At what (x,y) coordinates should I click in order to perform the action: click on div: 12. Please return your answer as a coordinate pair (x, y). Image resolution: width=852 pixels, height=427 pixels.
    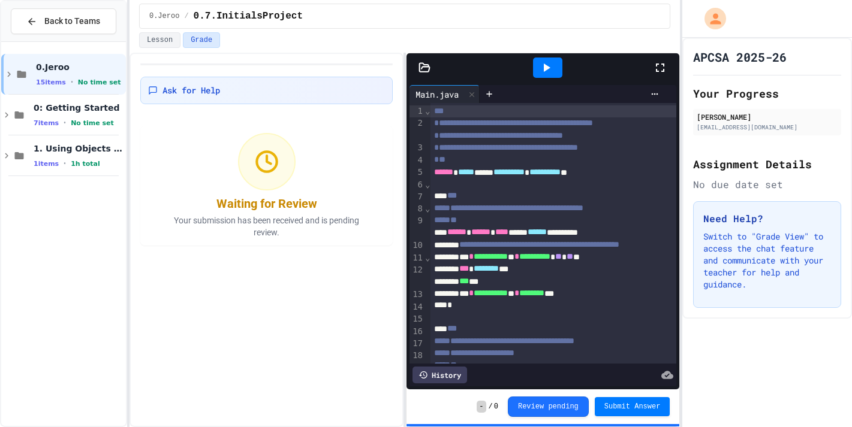
    Looking at the image, I should click on (417, 276).